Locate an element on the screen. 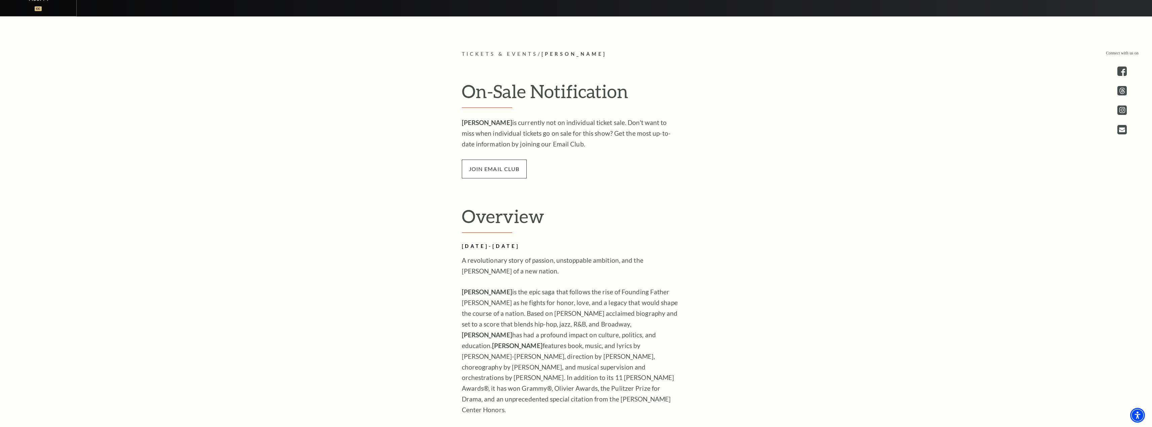 The image size is (1152, 427). div: Accessibility Menu is located at coordinates (1137, 416).